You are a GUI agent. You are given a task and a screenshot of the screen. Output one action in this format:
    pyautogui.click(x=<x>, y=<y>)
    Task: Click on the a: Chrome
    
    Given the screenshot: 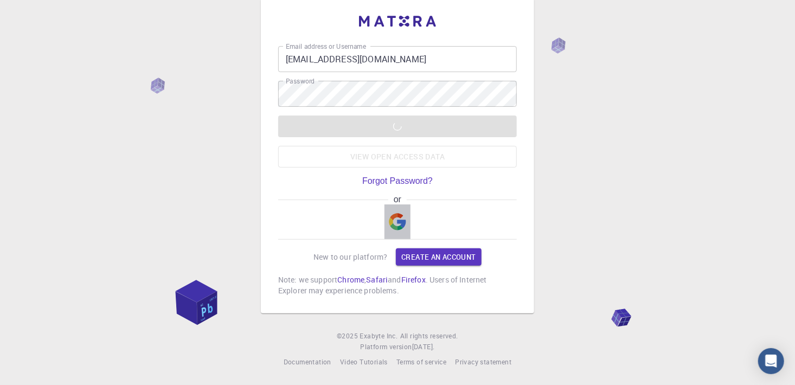 What is the action you would take?
    pyautogui.click(x=351, y=279)
    